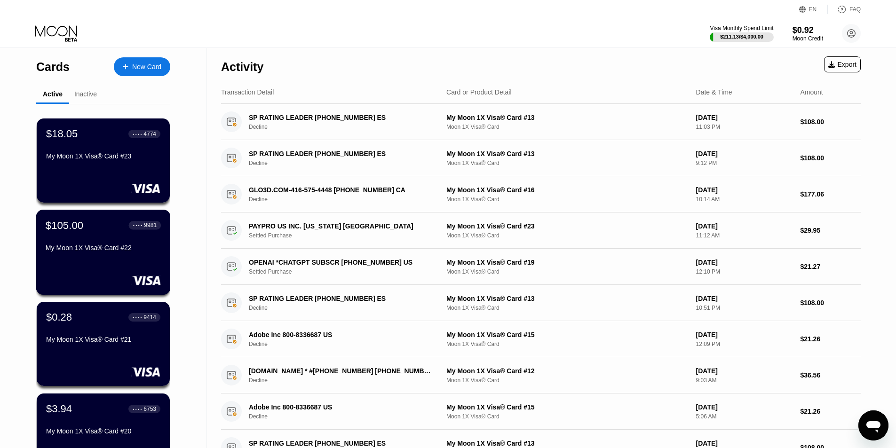  What do you see at coordinates (745, 344) in the screenshot?
I see `div: 12:09 PM` at bounding box center [745, 344].